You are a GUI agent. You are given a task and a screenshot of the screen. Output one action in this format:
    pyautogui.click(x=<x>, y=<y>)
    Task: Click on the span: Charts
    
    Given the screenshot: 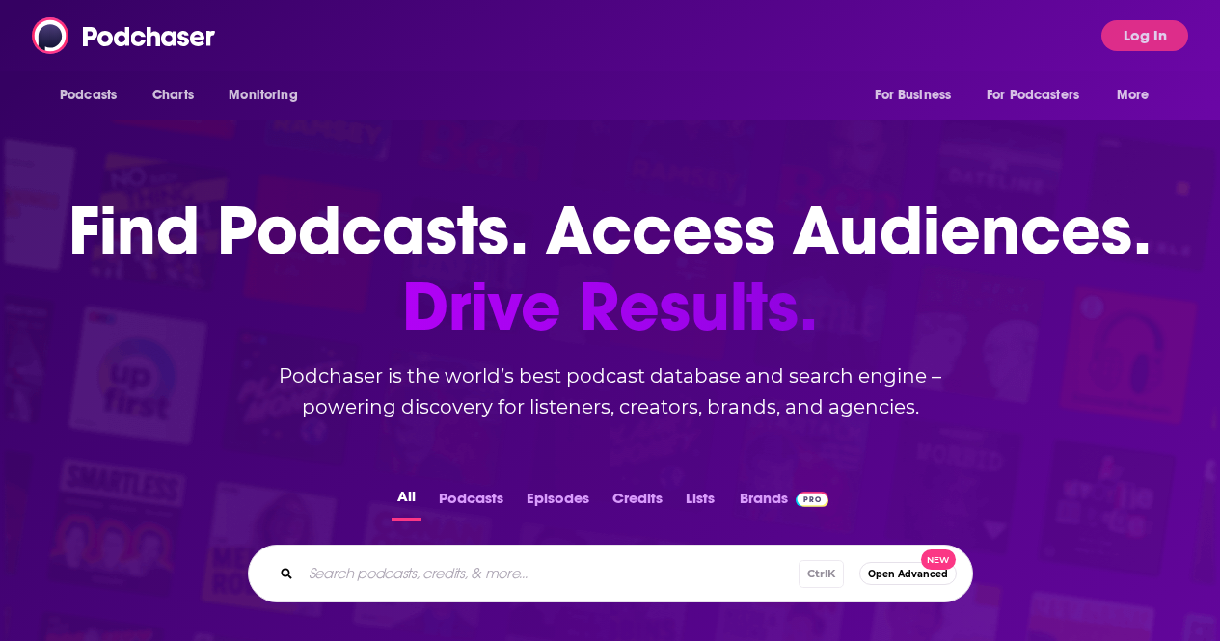 What is the action you would take?
    pyautogui.click(x=173, y=95)
    